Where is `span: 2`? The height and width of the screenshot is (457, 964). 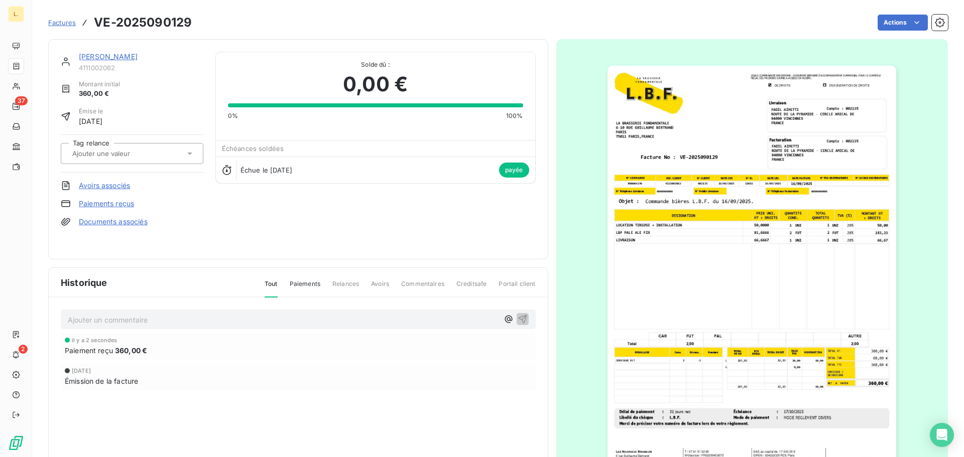
span: 2 is located at coordinates (23, 349).